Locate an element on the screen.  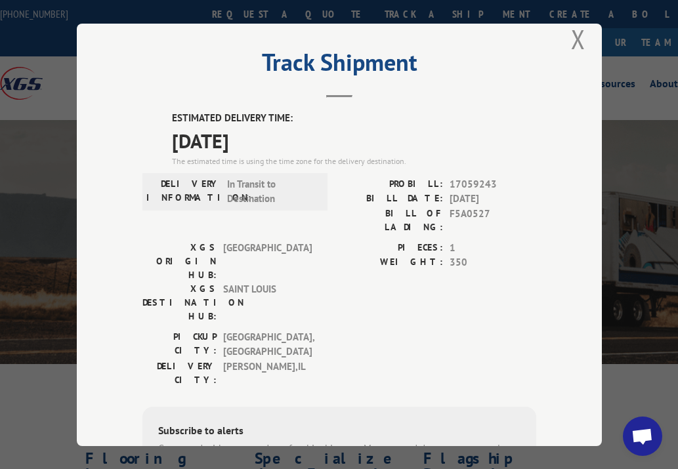
span: F5A0527 is located at coordinates (493, 220).